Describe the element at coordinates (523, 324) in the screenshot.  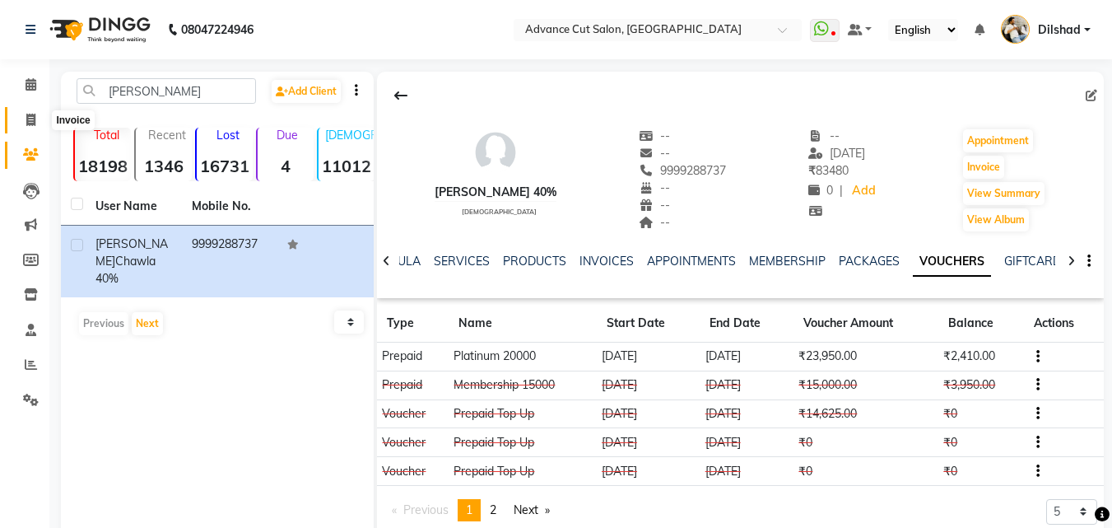
I see `th: Name` at that location.